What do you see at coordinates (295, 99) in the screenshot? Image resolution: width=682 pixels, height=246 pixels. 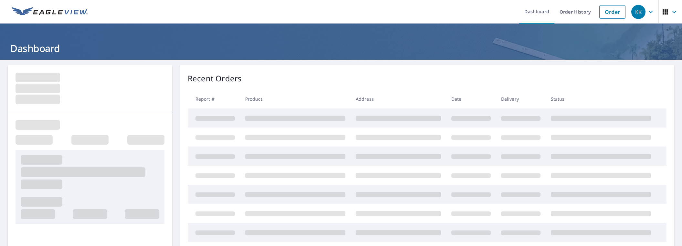 I see `th: Product` at bounding box center [295, 99].